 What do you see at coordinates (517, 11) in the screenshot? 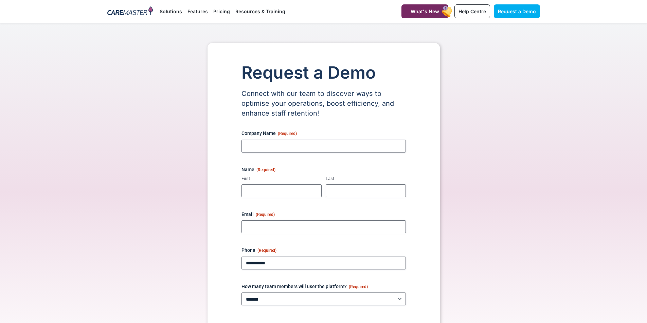
I see `a: Request a Demo` at bounding box center [517, 11].